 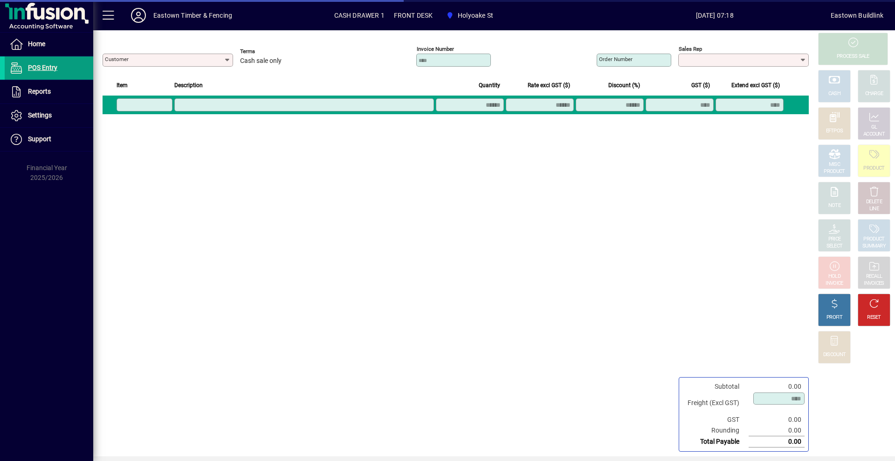 What do you see at coordinates (435, 49) in the screenshot?
I see `mat-label: Invoice number` at bounding box center [435, 49].